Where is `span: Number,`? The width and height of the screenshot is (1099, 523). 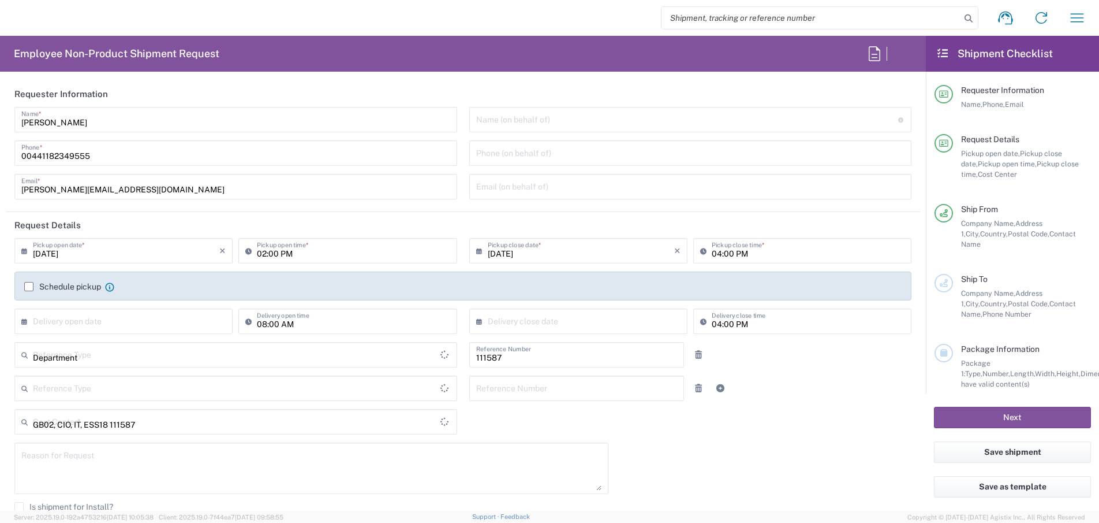
span: Number, is located at coordinates (997, 373).